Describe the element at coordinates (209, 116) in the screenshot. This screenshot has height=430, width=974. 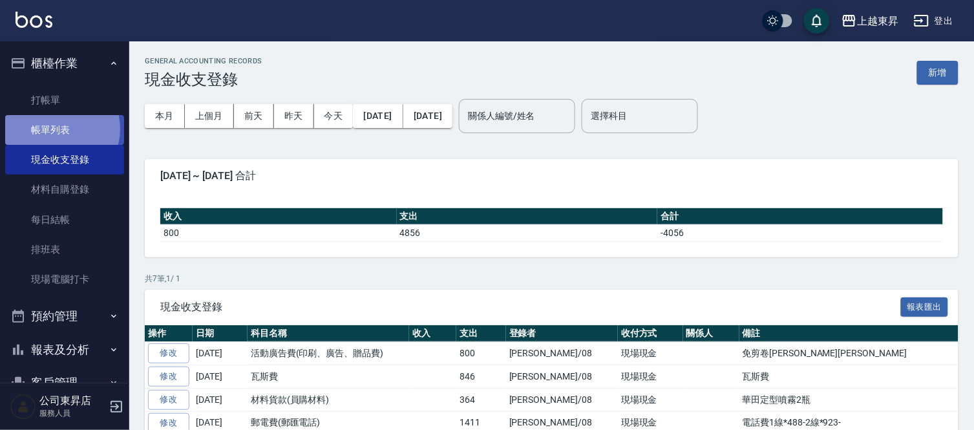
I see `button: 上個月` at that location.